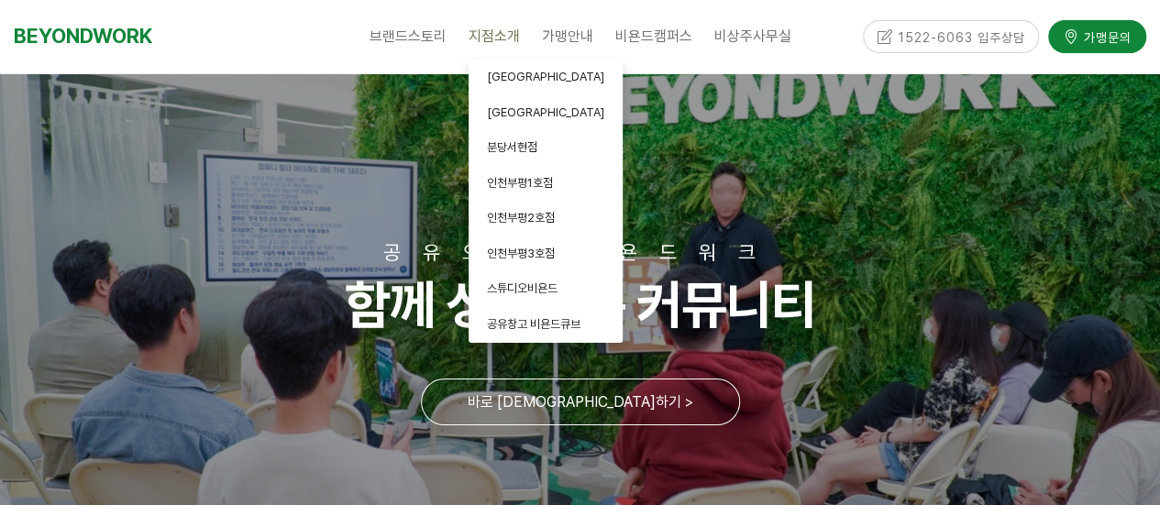  What do you see at coordinates (753, 36) in the screenshot?
I see `span: 비상주사무실` at bounding box center [753, 36].